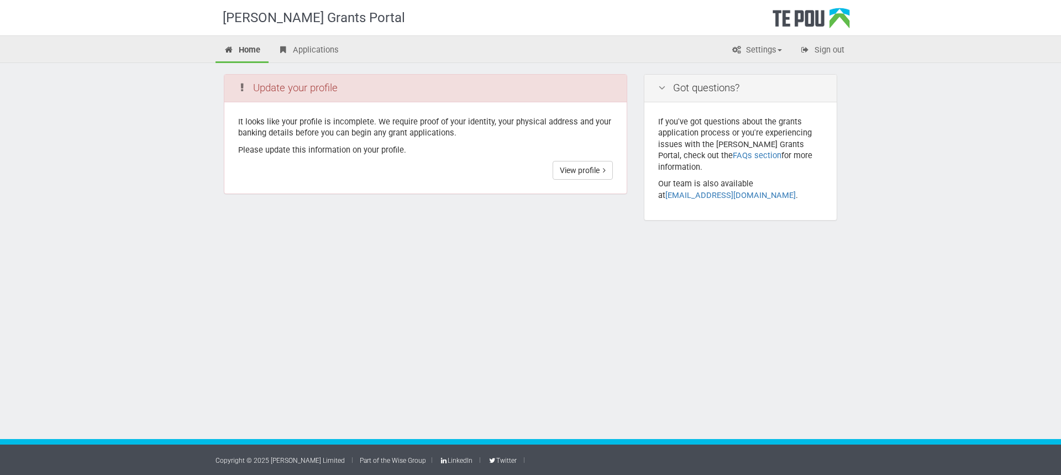 This screenshot has width=1061, height=475. I want to click on p: It looks like your profile is incomplete. We require proof of your identity, your physical addres..., so click(426, 127).